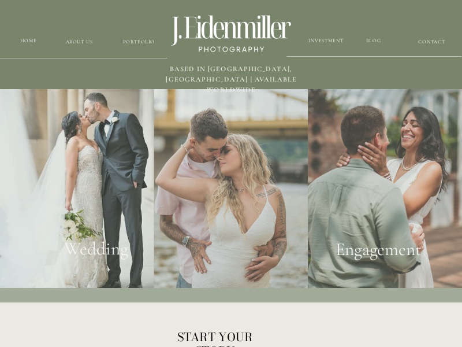 The height and width of the screenshot is (347, 462). What do you see at coordinates (96, 252) in the screenshot?
I see `h2: Wedding` at bounding box center [96, 252].